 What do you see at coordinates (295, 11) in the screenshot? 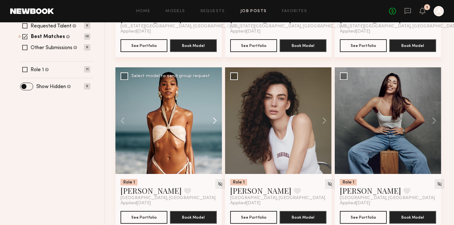
I see `a: Favorites` at bounding box center [295, 11].